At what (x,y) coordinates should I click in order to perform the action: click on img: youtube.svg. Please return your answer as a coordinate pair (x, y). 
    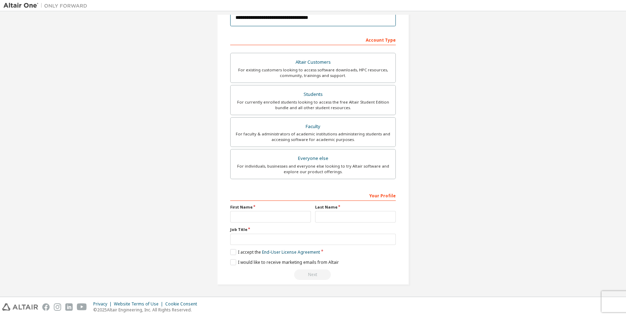
    Looking at the image, I should click on (82, 307).